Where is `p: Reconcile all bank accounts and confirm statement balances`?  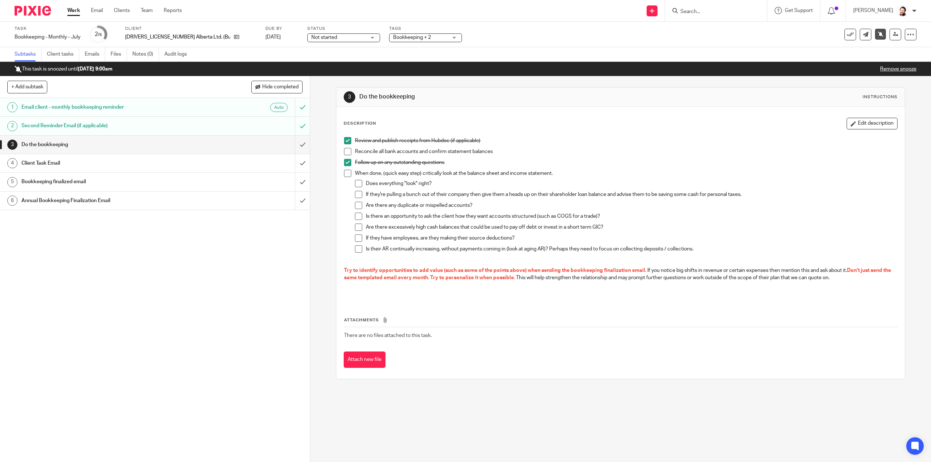
p: Reconcile all bank accounts and confirm statement balances is located at coordinates (626, 152).